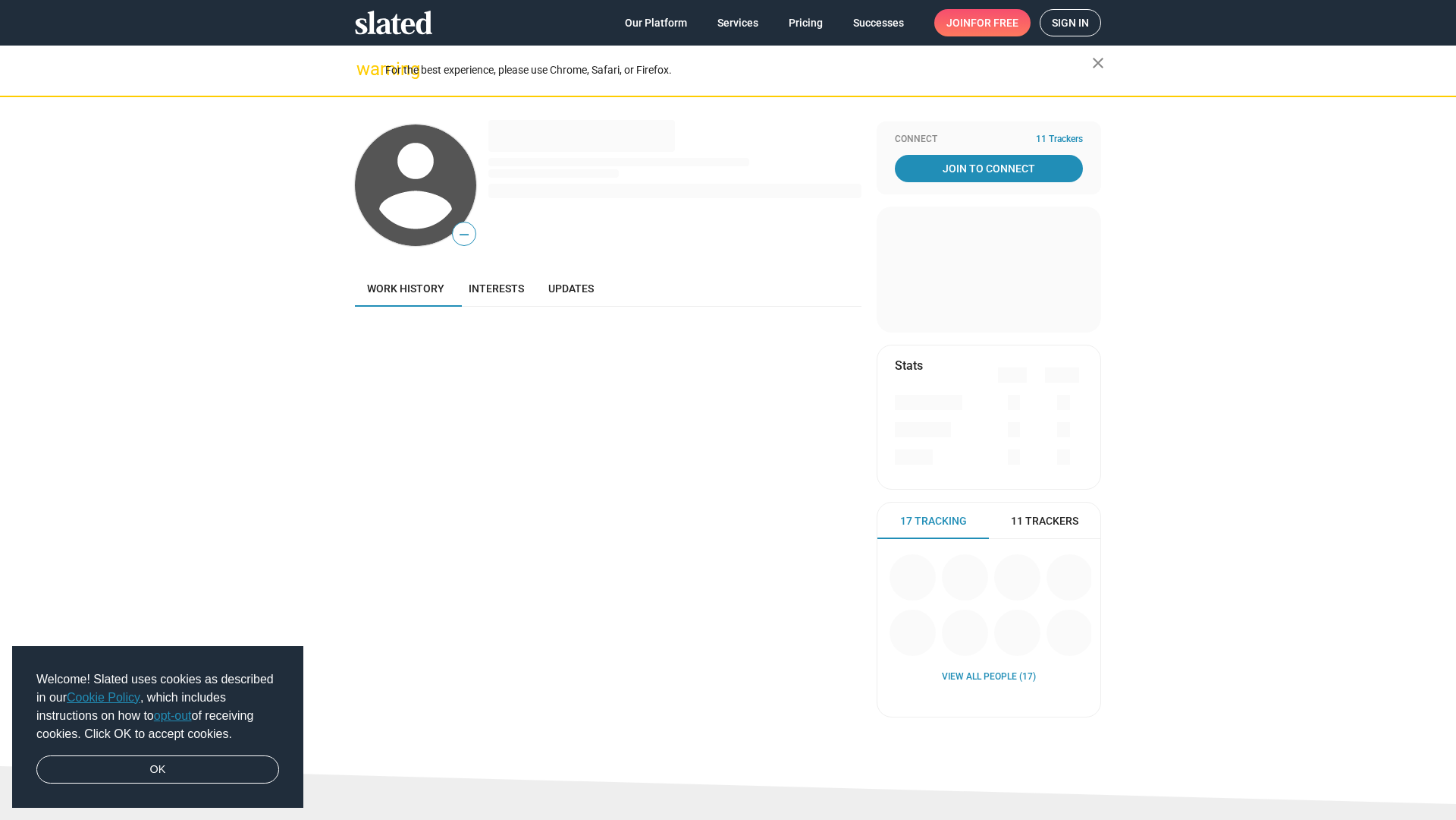  I want to click on mat-icon: warning, so click(365, 69).